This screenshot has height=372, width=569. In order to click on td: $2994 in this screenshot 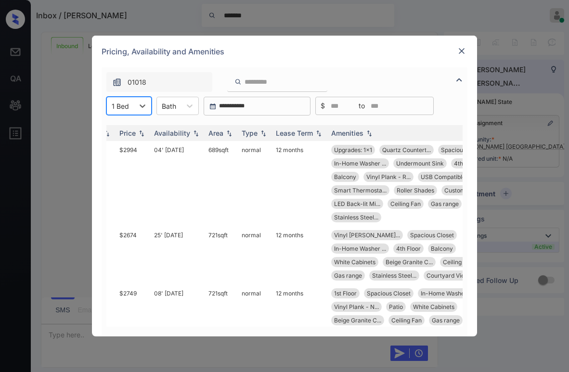, I will do `click(133, 183)`.